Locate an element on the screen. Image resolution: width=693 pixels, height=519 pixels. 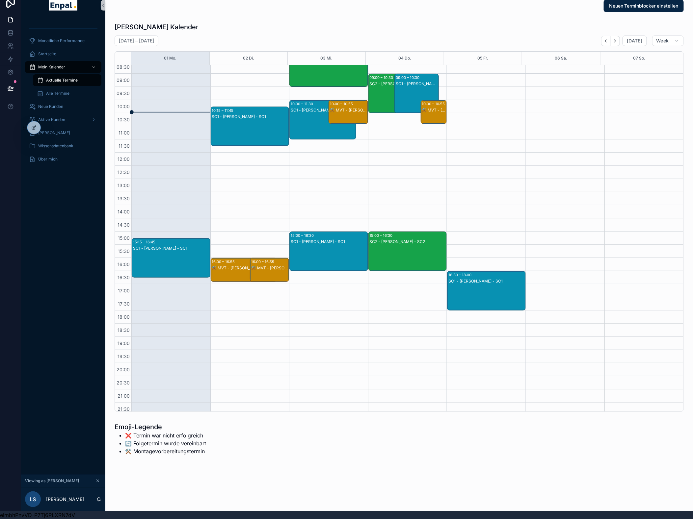
span: 10:30 is located at coordinates (123, 119).